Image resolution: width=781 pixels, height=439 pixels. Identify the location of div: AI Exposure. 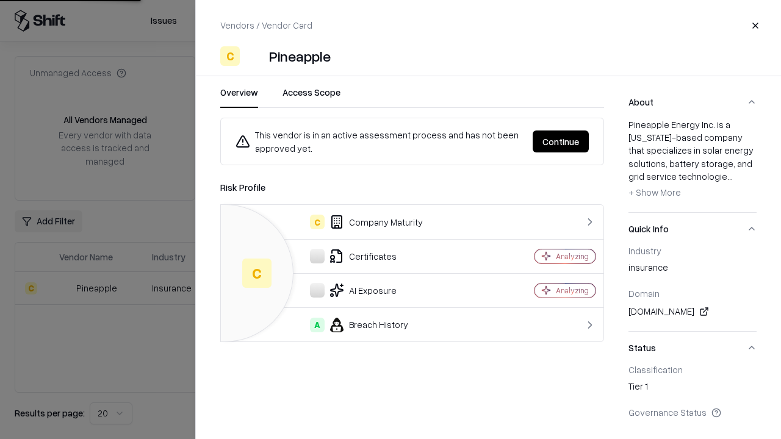
(361, 290).